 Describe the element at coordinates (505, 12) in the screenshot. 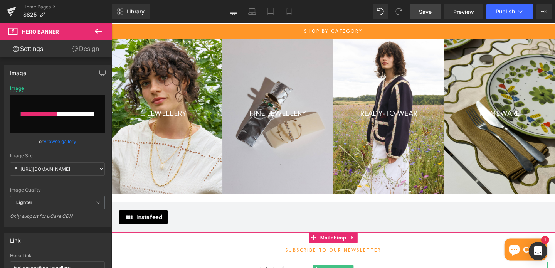

I see `span: Publish` at that location.